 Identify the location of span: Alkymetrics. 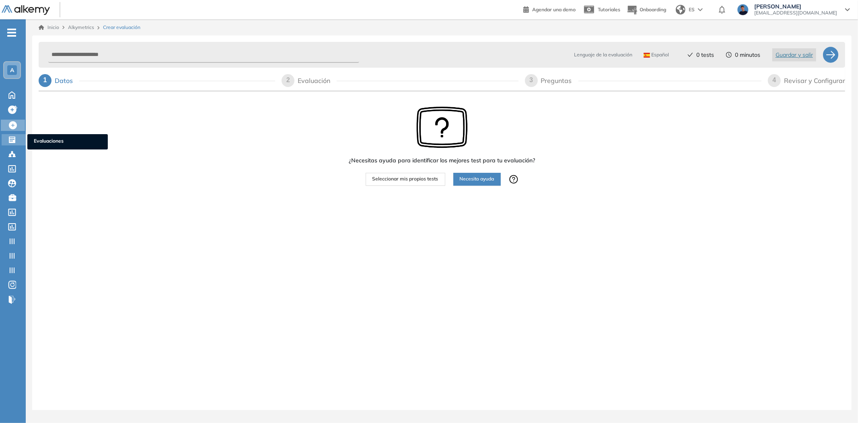
(81, 27).